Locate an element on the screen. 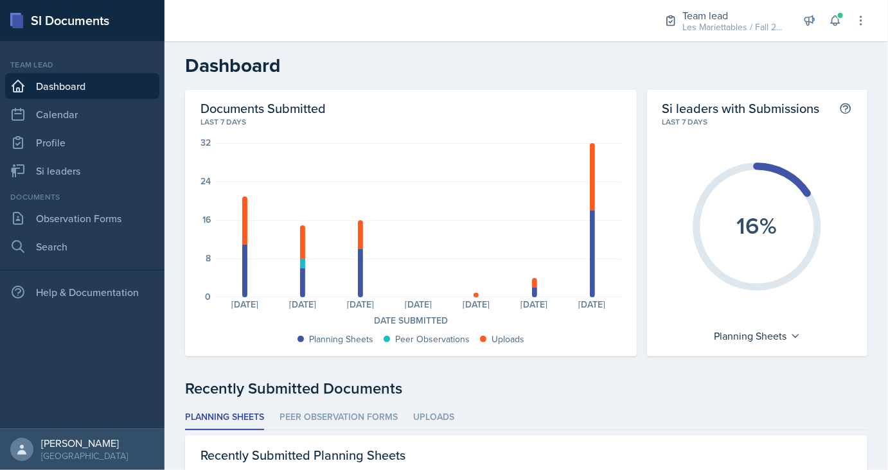 Image resolution: width=888 pixels, height=470 pixels. h2: Si leaders with Submissions is located at coordinates (741, 108).